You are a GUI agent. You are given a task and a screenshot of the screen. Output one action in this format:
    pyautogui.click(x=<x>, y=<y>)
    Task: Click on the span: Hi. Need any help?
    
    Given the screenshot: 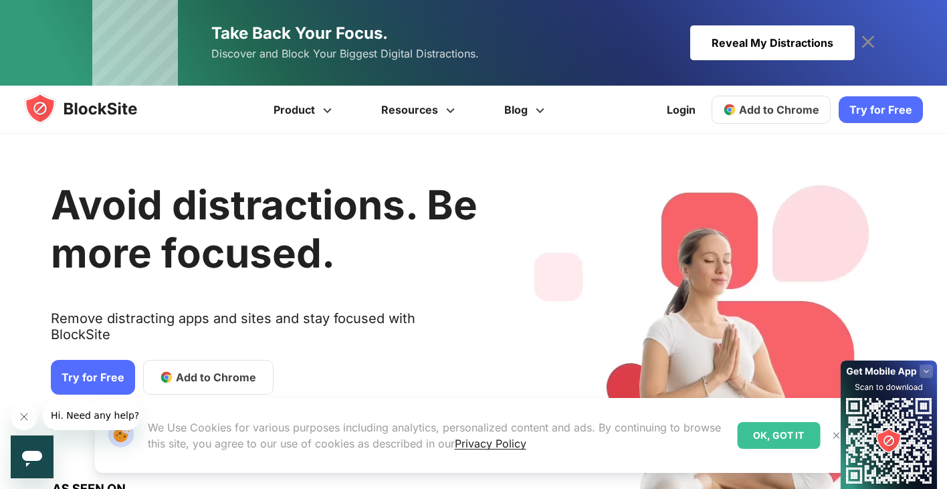 What is the action you would take?
    pyautogui.click(x=52, y=15)
    